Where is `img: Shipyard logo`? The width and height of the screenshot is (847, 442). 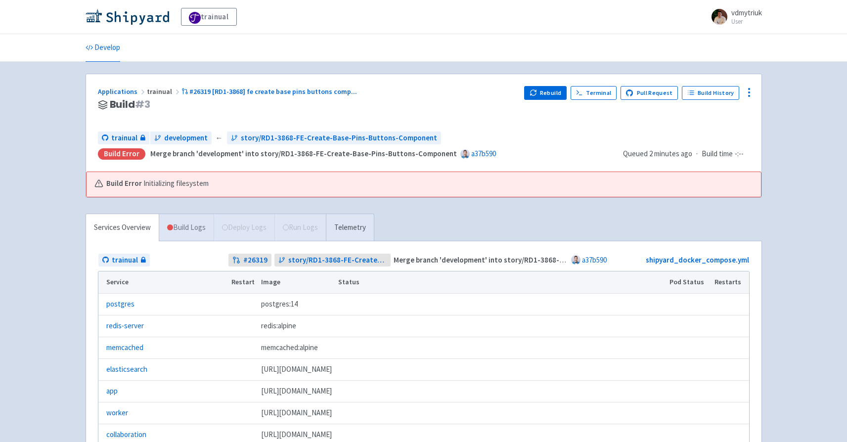
img: Shipyard logo is located at coordinates (127, 17).